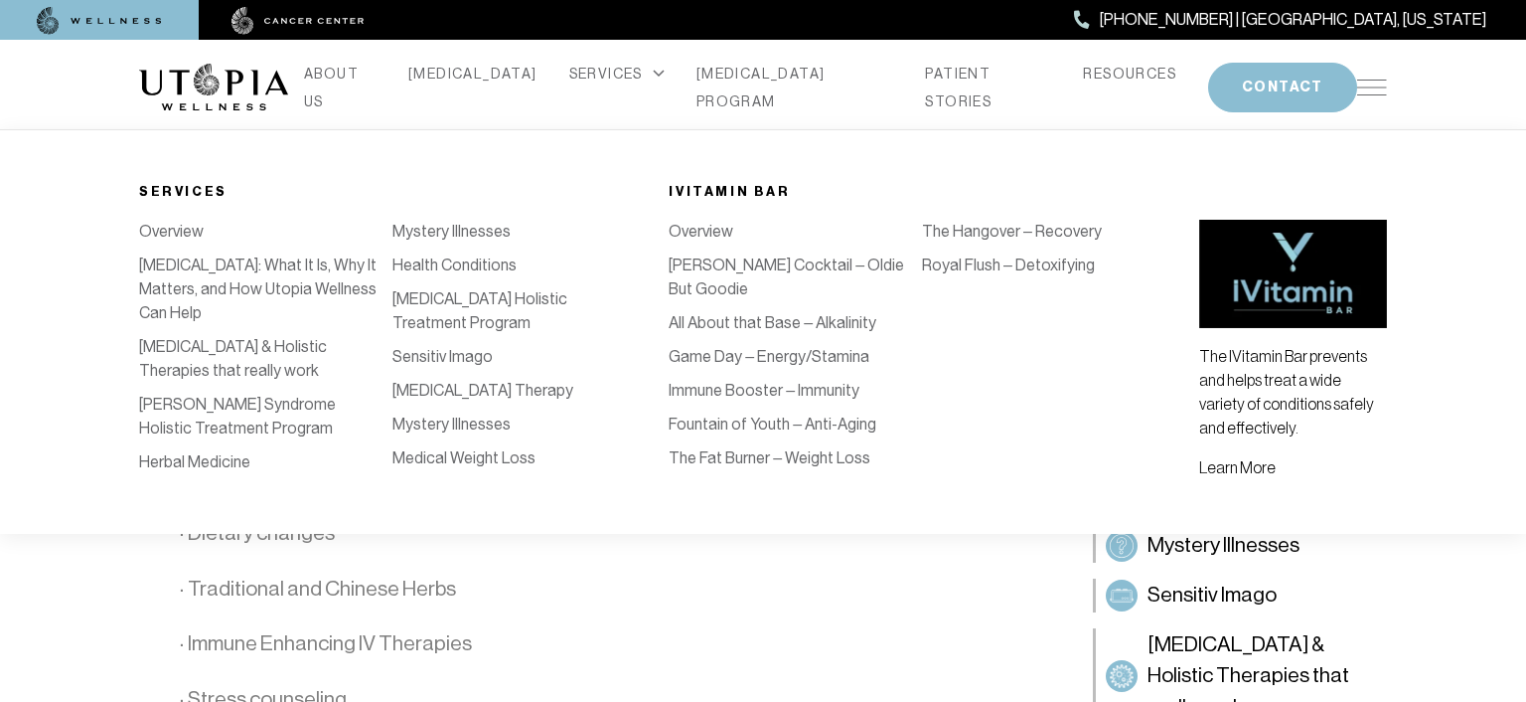 The image size is (1526, 702). What do you see at coordinates (1122, 546) in the screenshot?
I see `img: Mystery Illnesses` at bounding box center [1122, 546].